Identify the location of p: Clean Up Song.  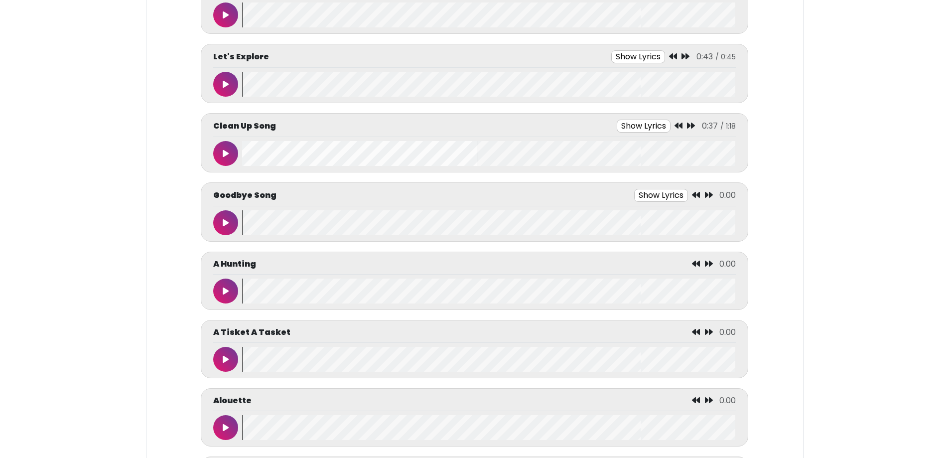
(245, 126).